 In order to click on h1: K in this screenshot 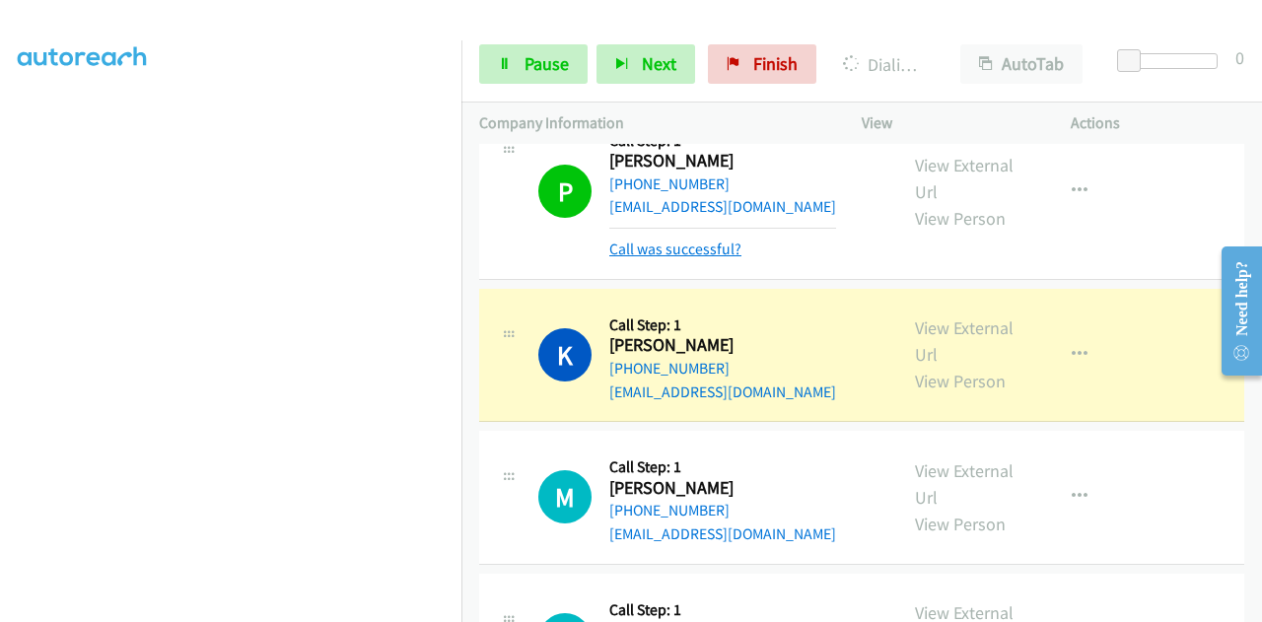, I will do `click(565, 355)`.